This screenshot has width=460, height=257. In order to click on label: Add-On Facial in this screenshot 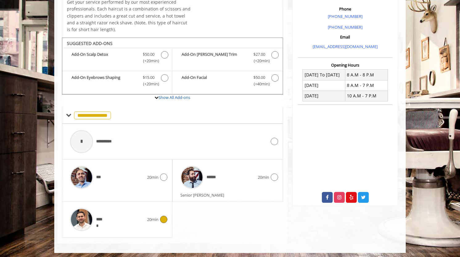, I will do `click(227, 81)`.